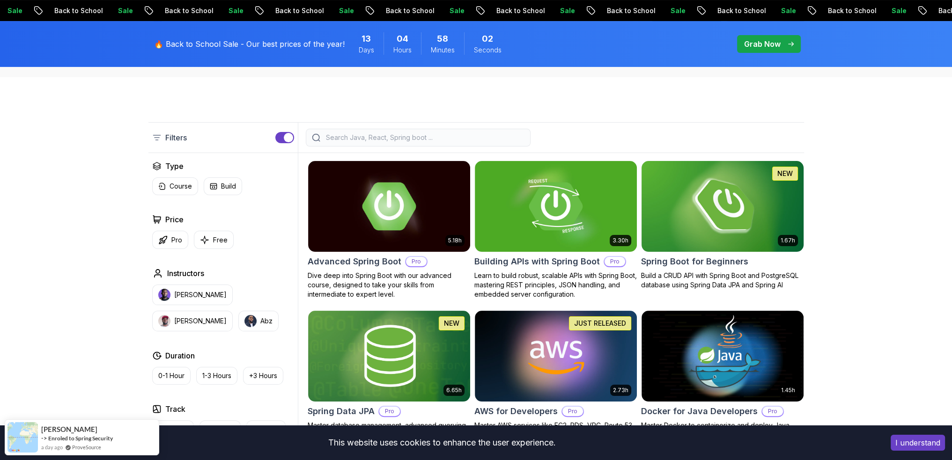 The image size is (952, 460). Describe the element at coordinates (217, 376) in the screenshot. I see `p: 1-3 Hours` at that location.